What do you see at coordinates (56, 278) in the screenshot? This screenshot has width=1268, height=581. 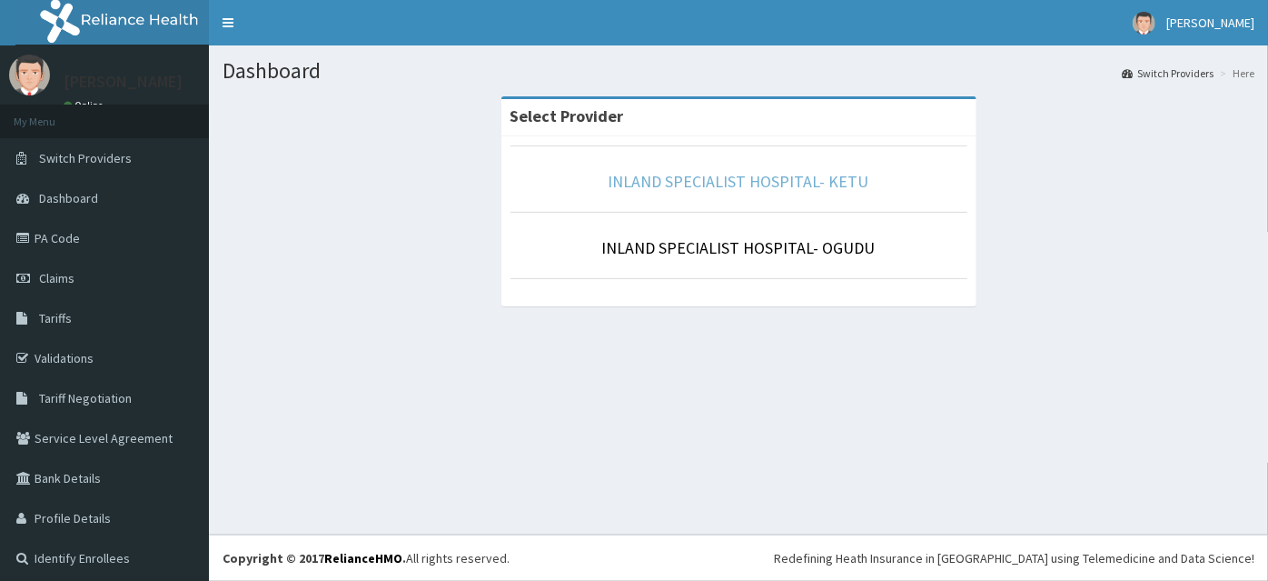 I see `span: Claims` at bounding box center [56, 278].